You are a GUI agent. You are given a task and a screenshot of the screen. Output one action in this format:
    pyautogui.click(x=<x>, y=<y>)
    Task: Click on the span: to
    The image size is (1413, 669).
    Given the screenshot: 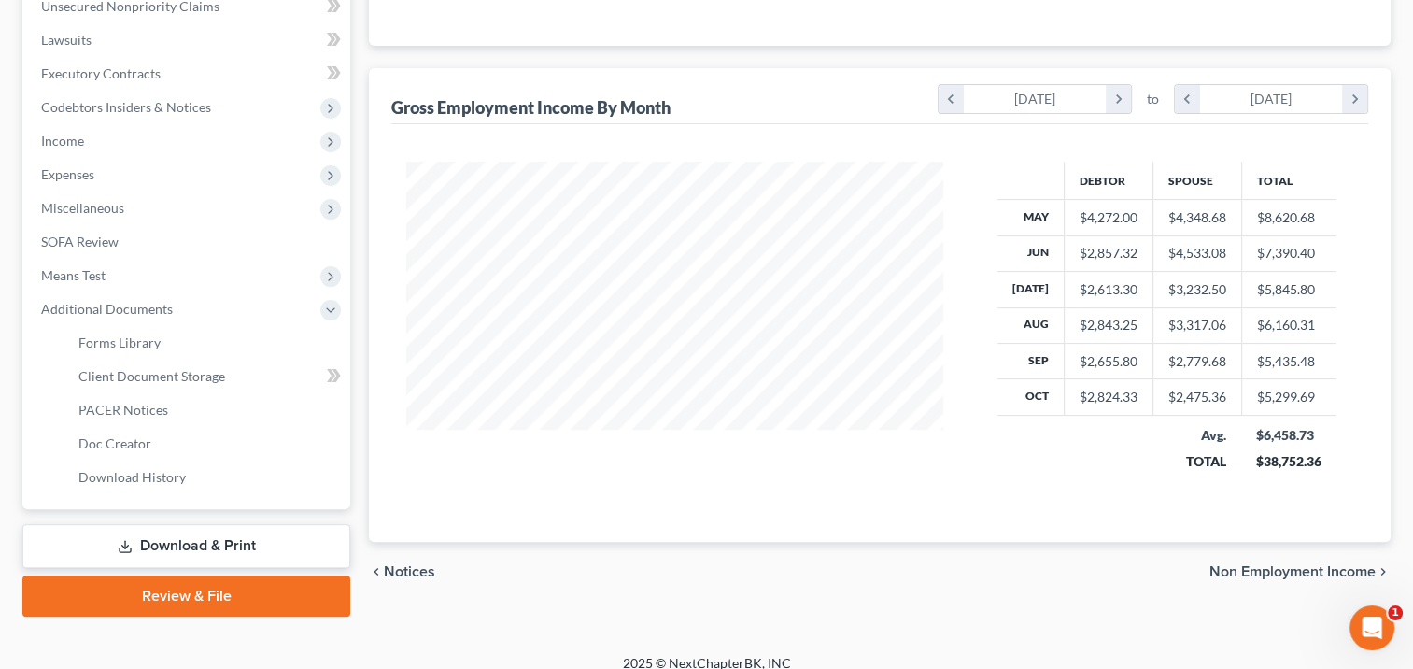 What is the action you would take?
    pyautogui.click(x=1152, y=99)
    